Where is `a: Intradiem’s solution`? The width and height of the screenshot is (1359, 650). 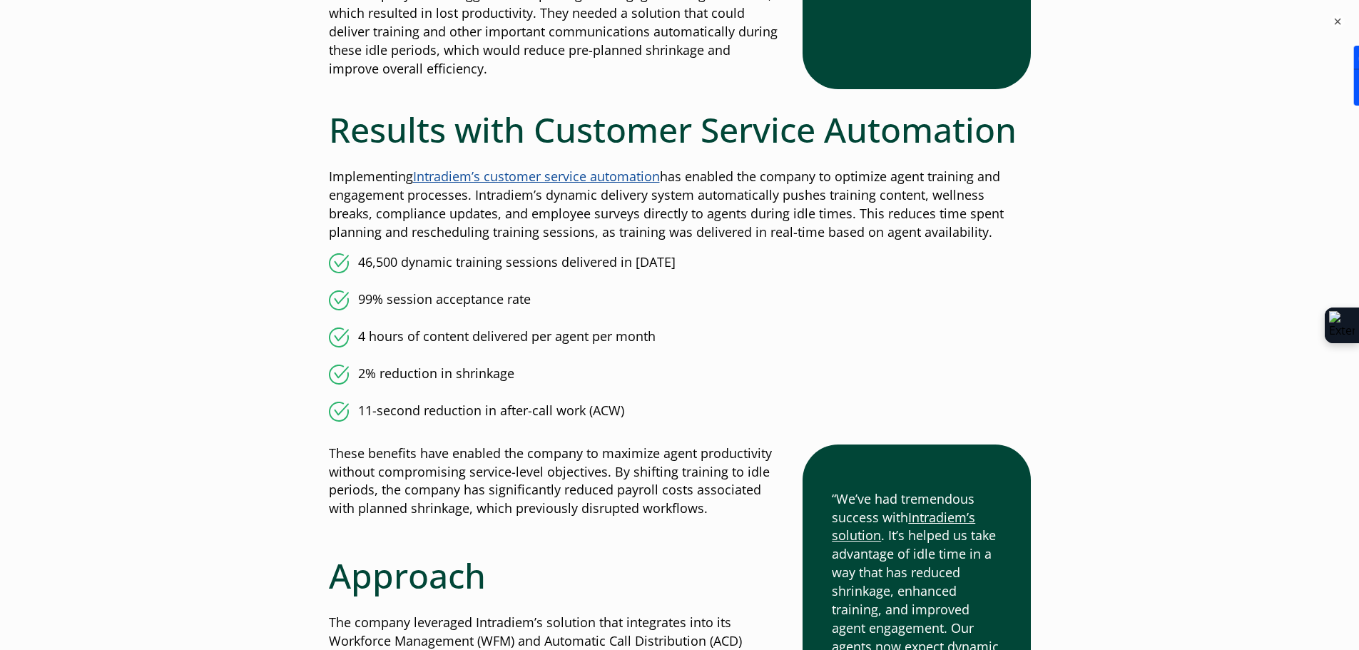
a: Intradiem’s solution is located at coordinates (903, 526).